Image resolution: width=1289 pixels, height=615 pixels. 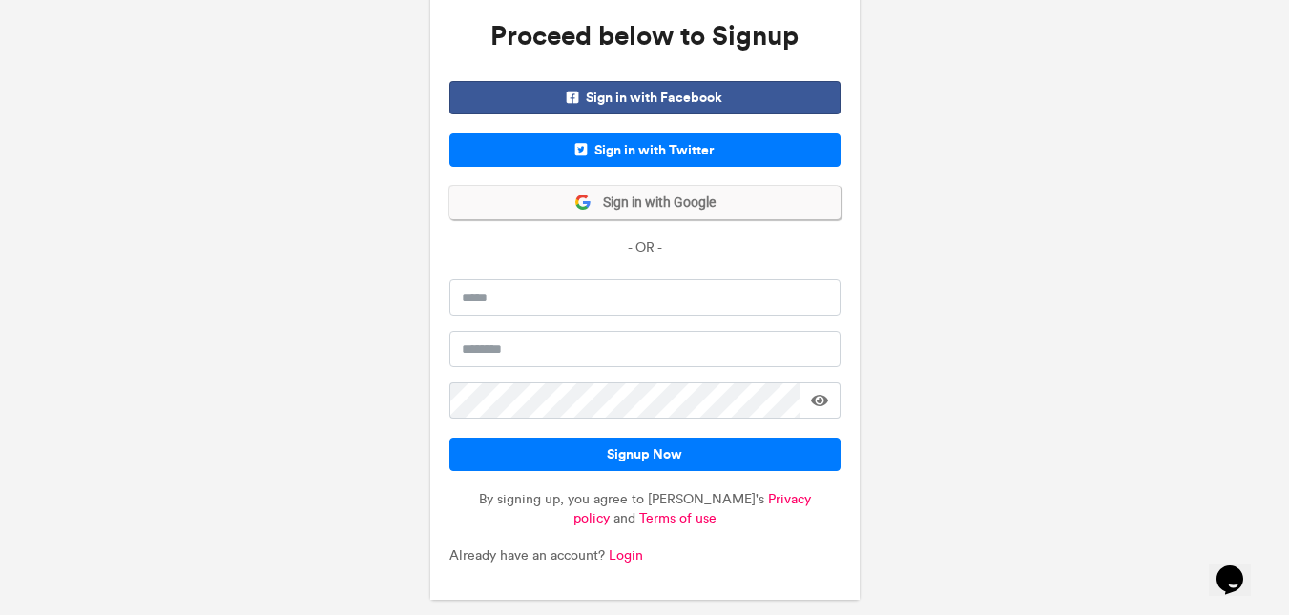 I want to click on span: Sign in with Twitter, so click(x=645, y=150).